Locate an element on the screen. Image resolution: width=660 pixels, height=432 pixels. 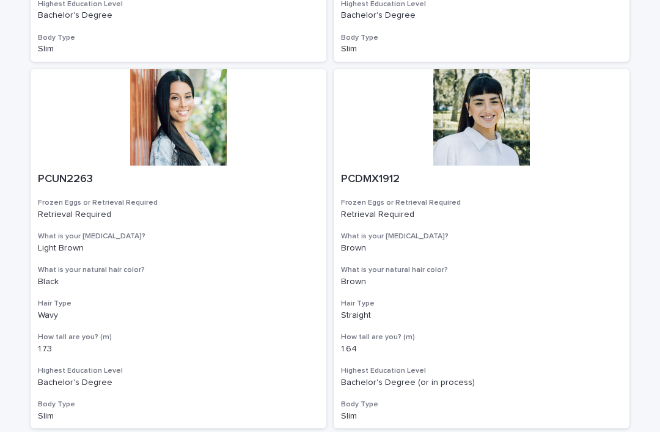
p: Wavy is located at coordinates (178, 315).